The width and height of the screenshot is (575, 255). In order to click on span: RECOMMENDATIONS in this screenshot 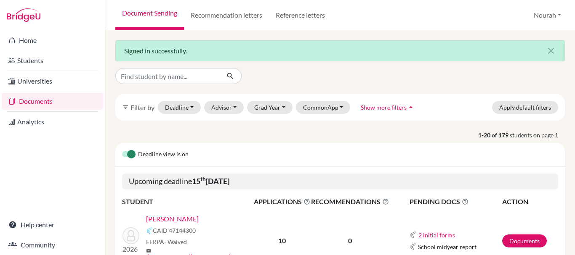, I will do `click(350, 202)`.